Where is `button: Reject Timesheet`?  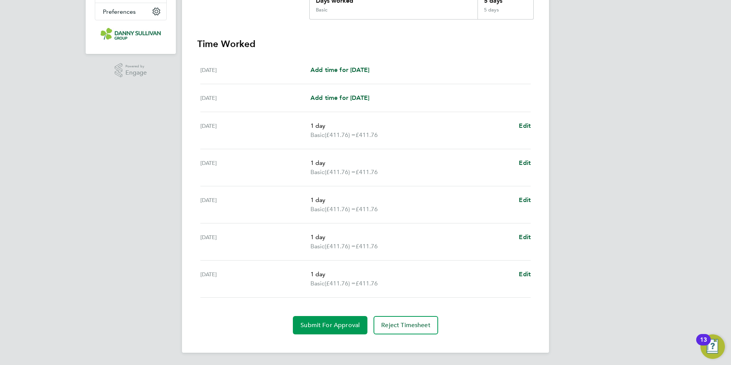
button: Reject Timesheet is located at coordinates (405, 325).